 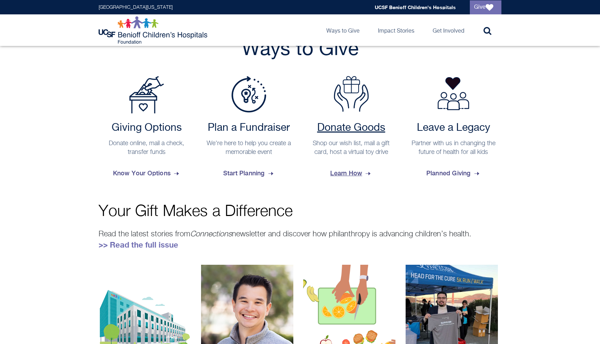 What do you see at coordinates (147, 128) in the screenshot?
I see `h2: Giving Options` at bounding box center [147, 128].